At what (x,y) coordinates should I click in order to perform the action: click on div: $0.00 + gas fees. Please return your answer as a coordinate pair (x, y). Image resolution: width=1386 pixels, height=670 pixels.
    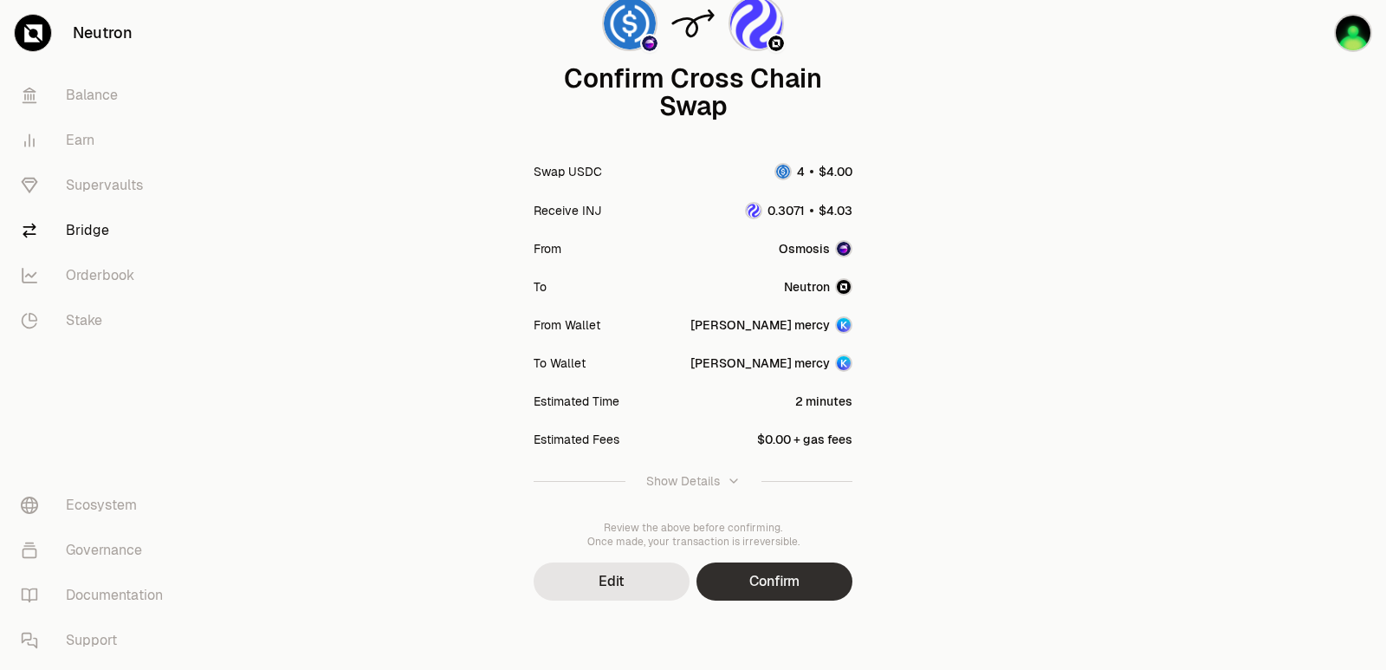
    Looking at the image, I should click on (805, 439).